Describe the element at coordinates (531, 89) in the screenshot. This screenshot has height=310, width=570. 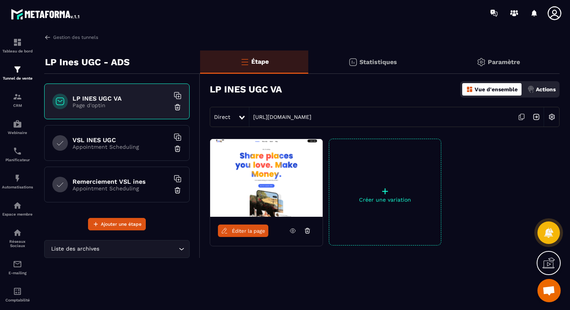
I see `img: actions.d6e523a2.png` at that location.